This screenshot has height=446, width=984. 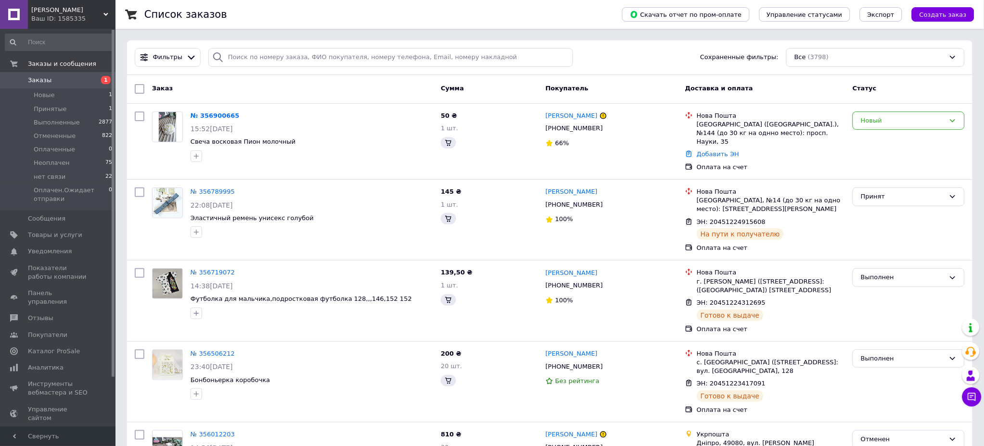 What do you see at coordinates (719, 88) in the screenshot?
I see `span: Доставка и оплата` at bounding box center [719, 88].